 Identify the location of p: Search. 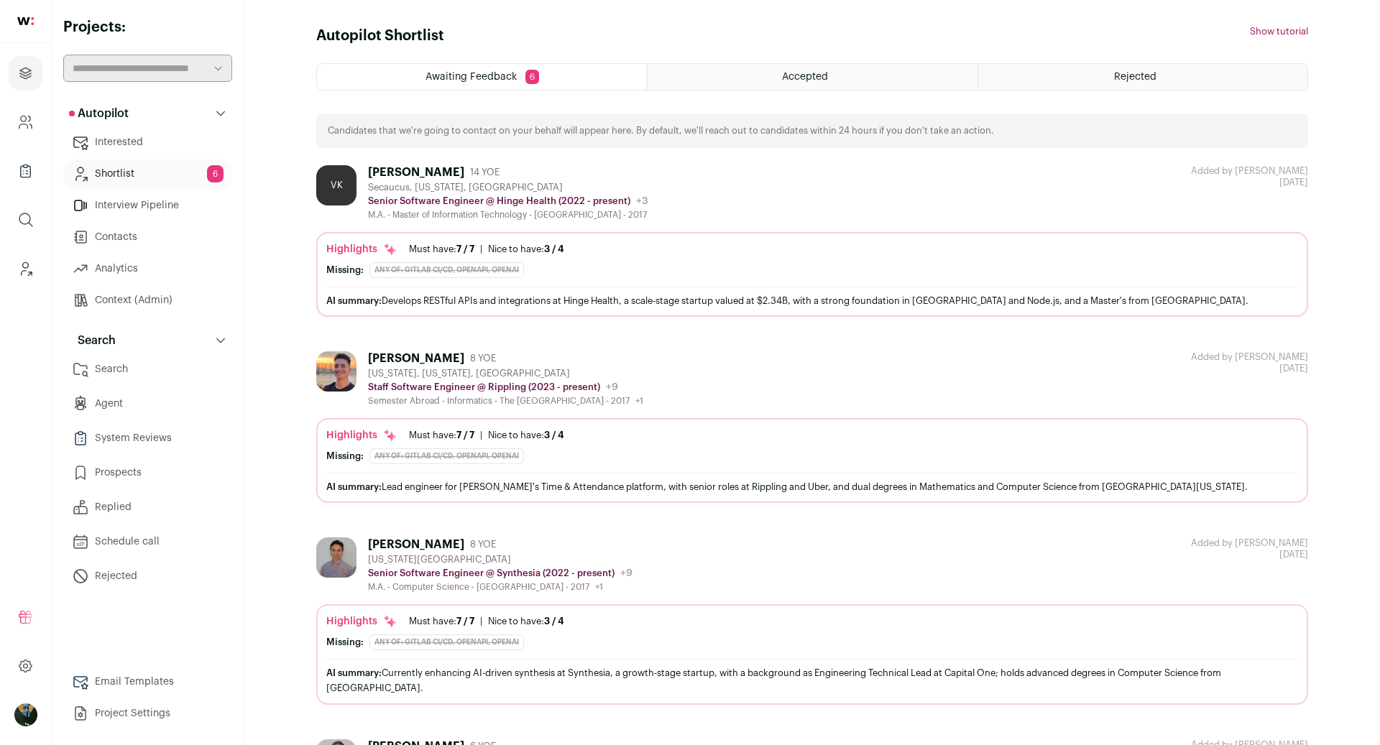
(92, 341).